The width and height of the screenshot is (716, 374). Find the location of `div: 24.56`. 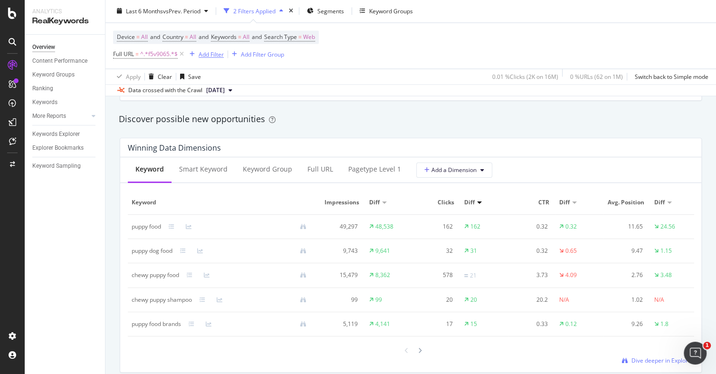

div: 24.56 is located at coordinates (668, 227).